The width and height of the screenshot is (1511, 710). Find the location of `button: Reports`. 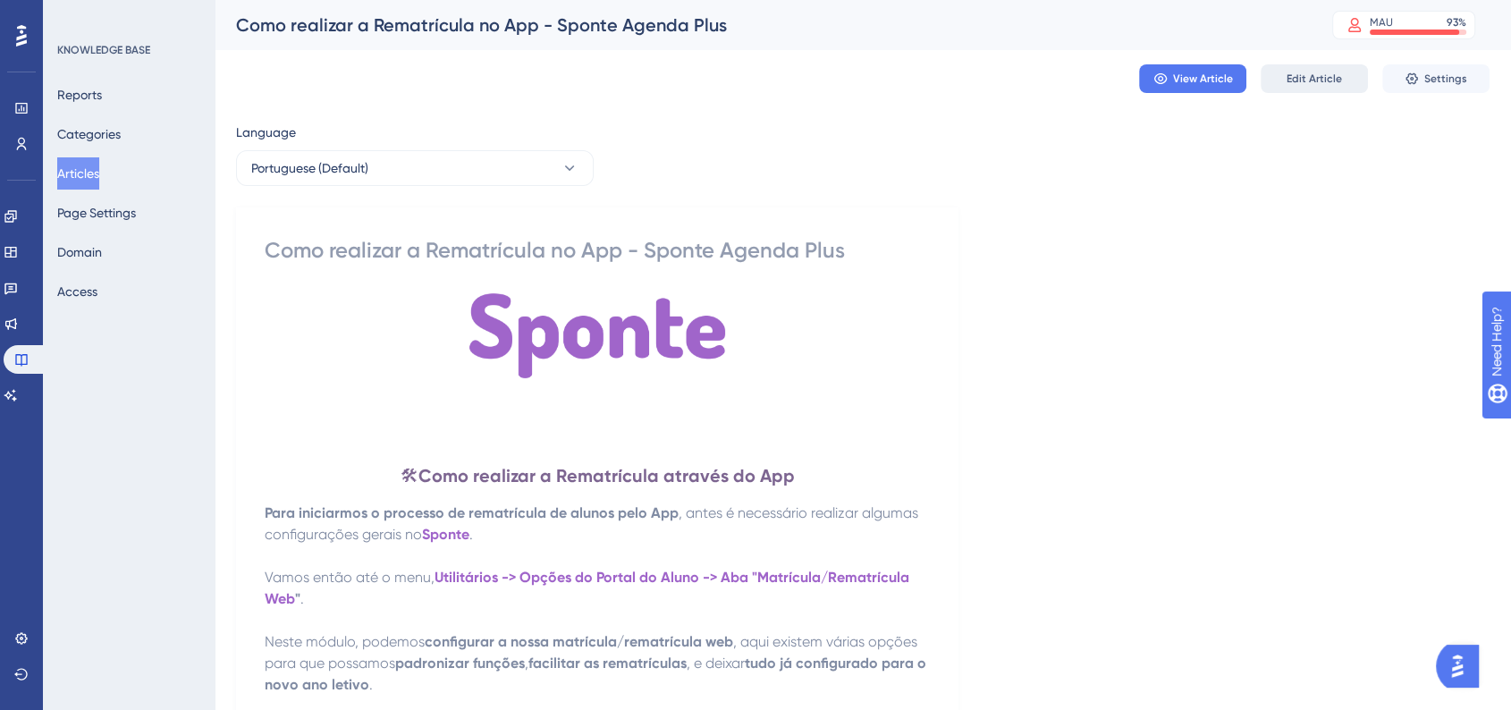

button: Reports is located at coordinates (80, 95).